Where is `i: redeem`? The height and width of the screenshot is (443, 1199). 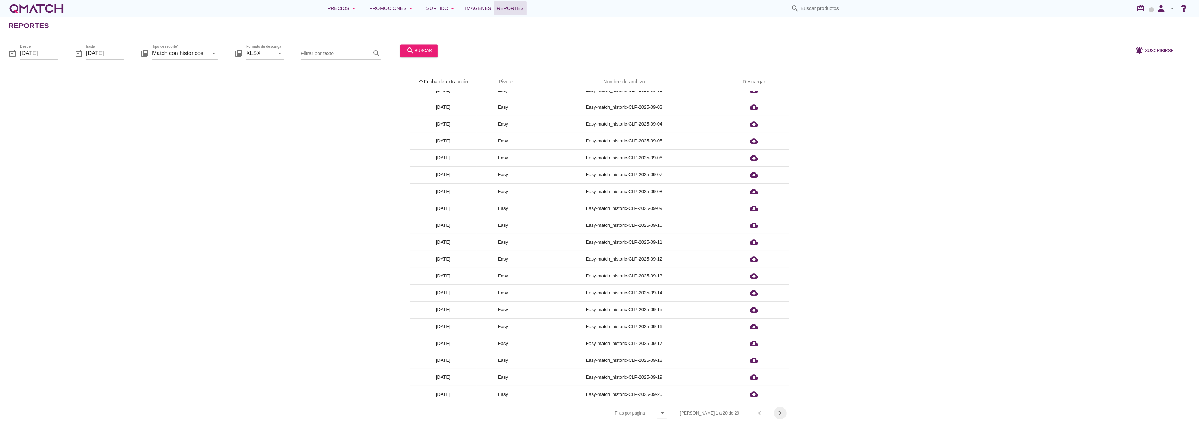
i: redeem is located at coordinates (1142, 8).